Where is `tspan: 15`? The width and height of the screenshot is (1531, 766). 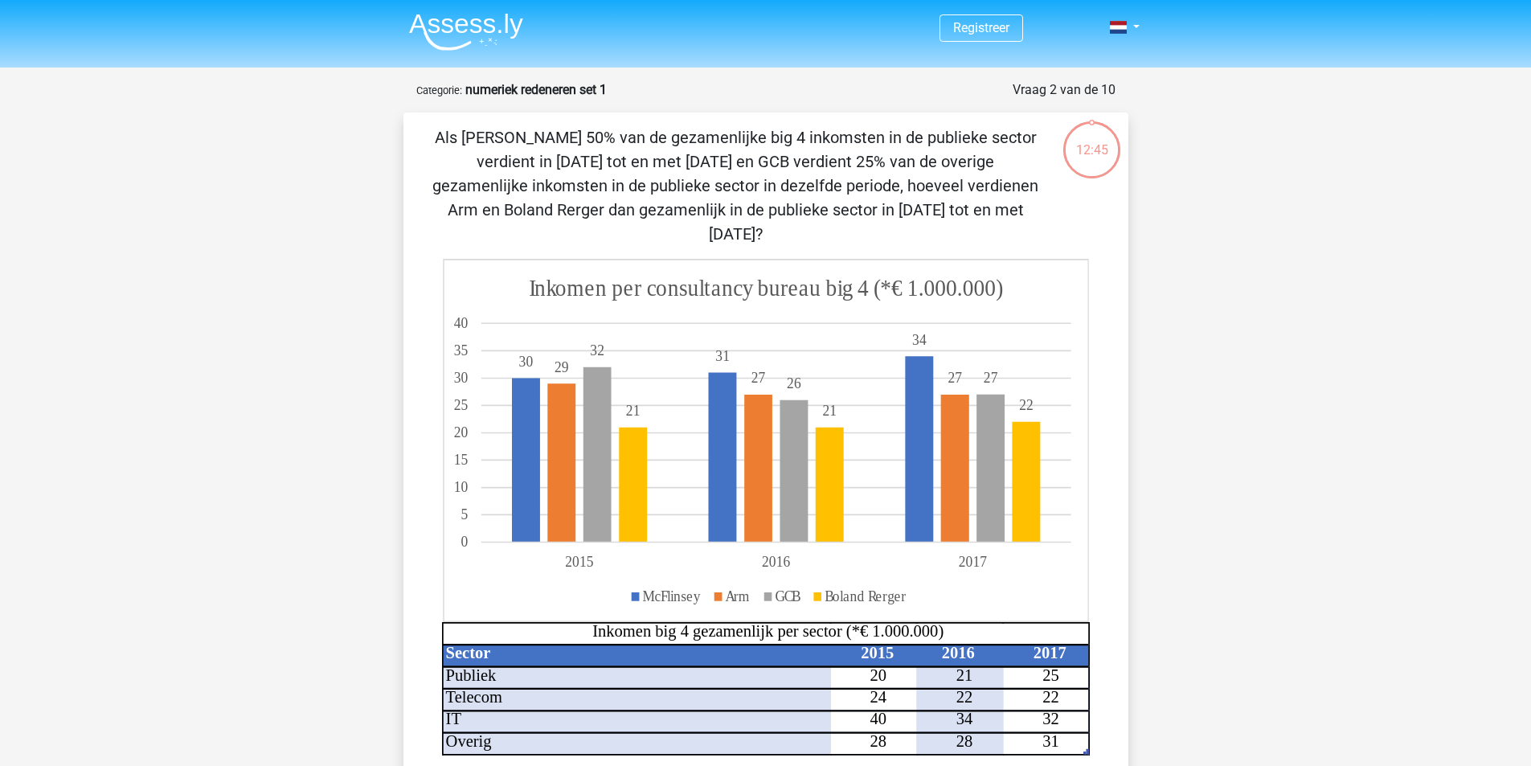
tspan: 15 is located at coordinates (461, 460).